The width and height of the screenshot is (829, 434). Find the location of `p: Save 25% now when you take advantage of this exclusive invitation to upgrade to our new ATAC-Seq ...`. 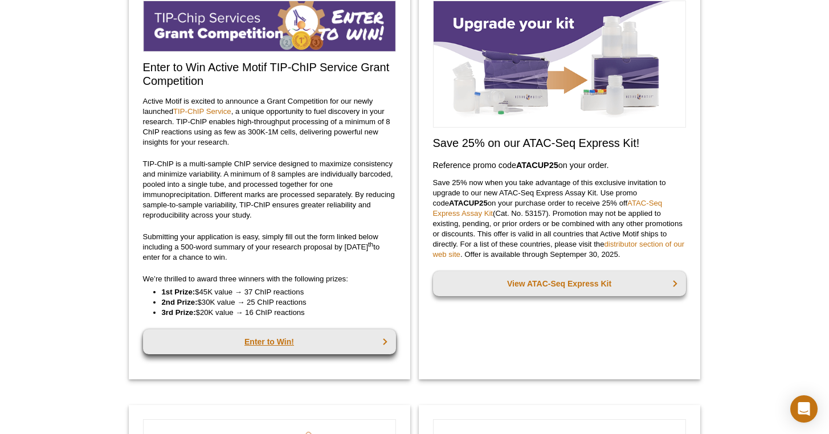

p: Save 25% now when you take advantage of this exclusive invitation to upgrade to our new ATAC-Seq ... is located at coordinates (559, 219).